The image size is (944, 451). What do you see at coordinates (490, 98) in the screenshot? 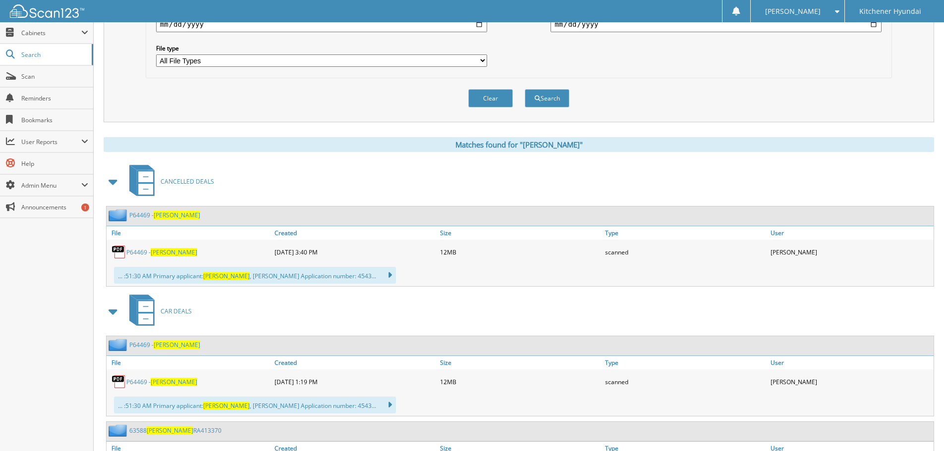
I see `button: Clear` at bounding box center [490, 98].